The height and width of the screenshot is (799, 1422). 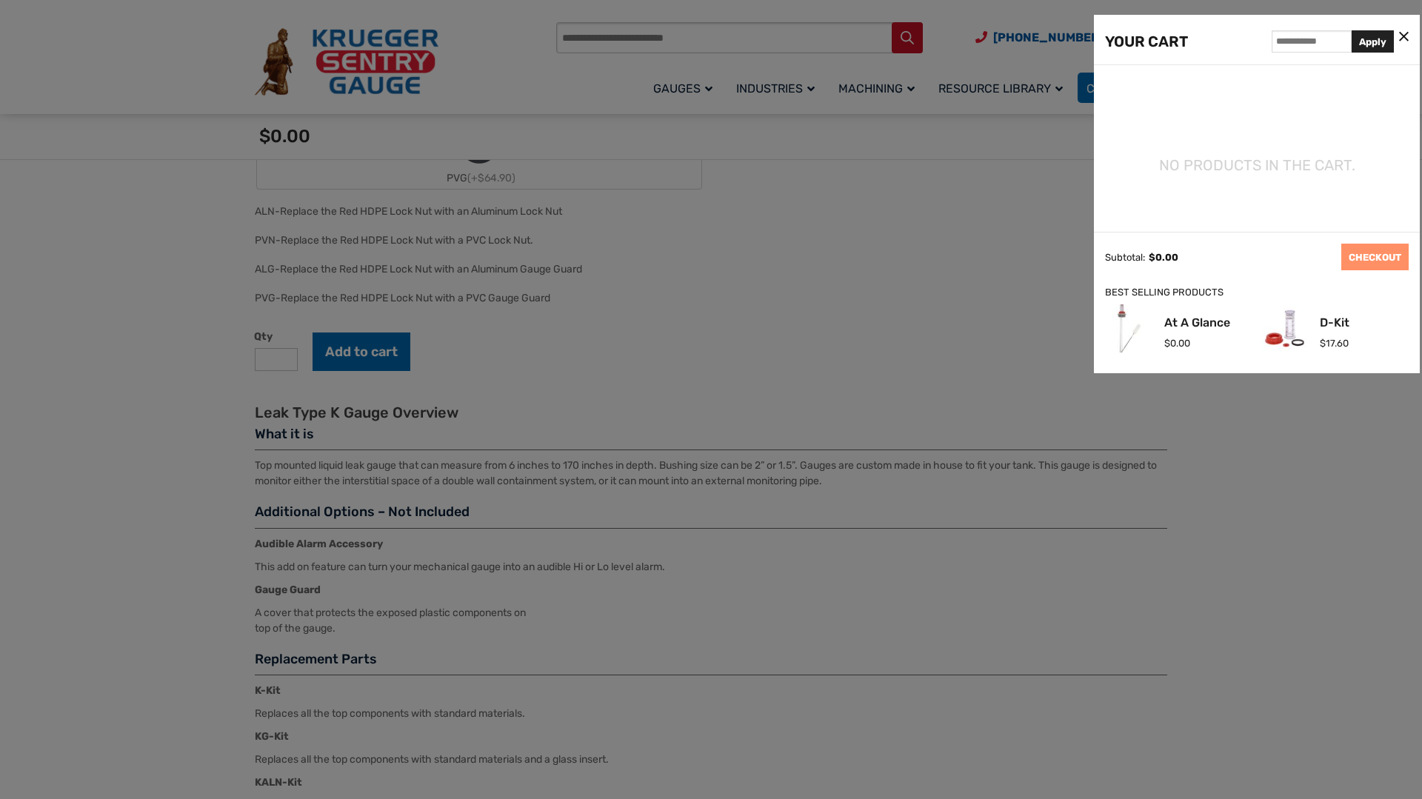 I want to click on div: YOUR CART, so click(x=1146, y=41).